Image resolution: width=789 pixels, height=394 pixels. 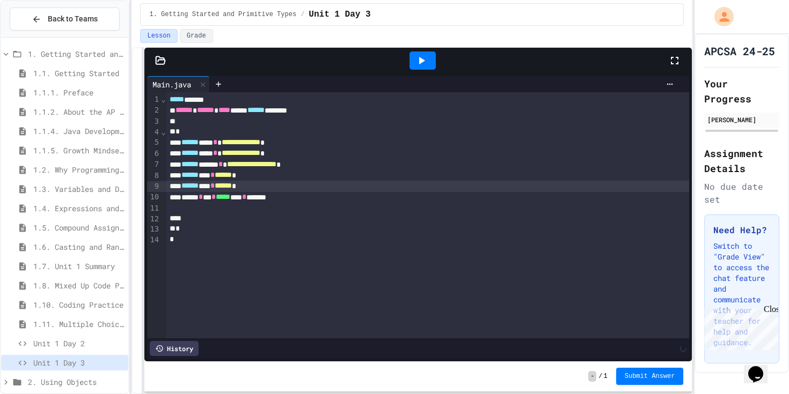 What do you see at coordinates (742, 230) in the screenshot?
I see `h3: Need Help?` at bounding box center [742, 230].